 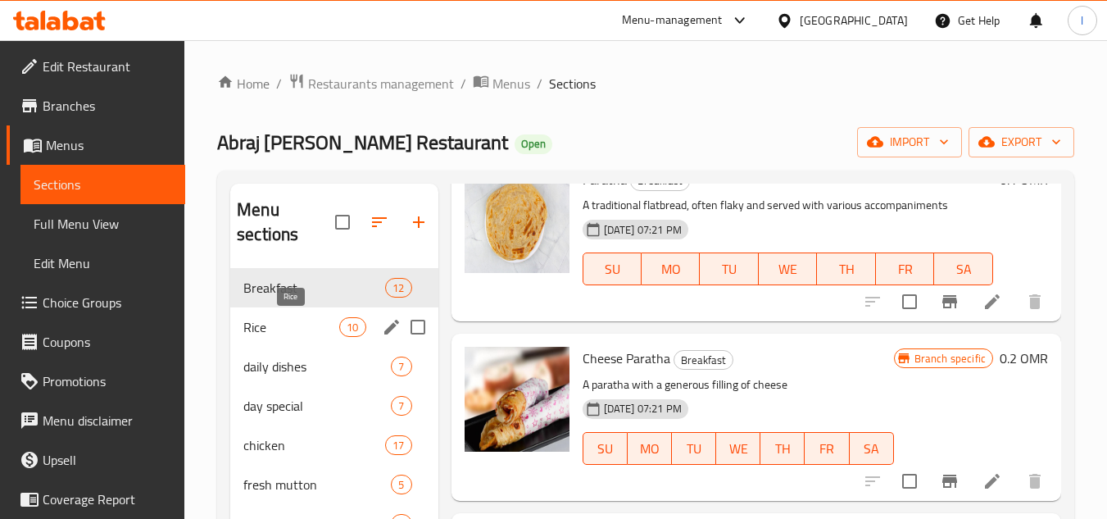 What do you see at coordinates (1023, 358) in the screenshot?
I see `h6: 0.2 OMR` at bounding box center [1023, 358].